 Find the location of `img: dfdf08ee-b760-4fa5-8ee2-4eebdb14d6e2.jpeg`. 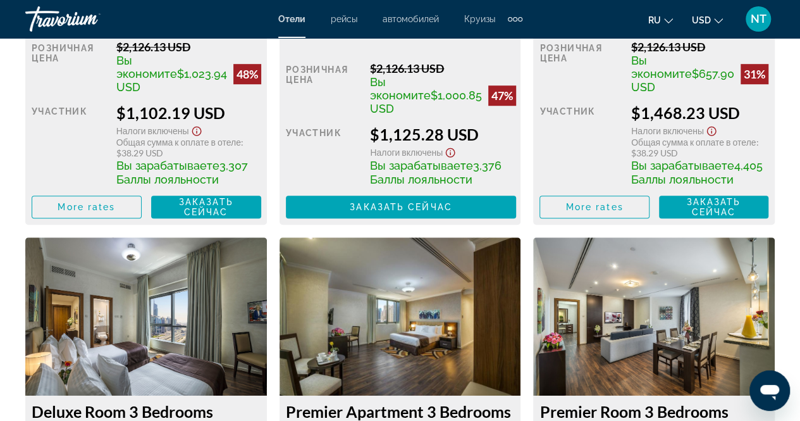

img: dfdf08ee-b760-4fa5-8ee2-4eebdb14d6e2.jpeg is located at coordinates (400, 316).